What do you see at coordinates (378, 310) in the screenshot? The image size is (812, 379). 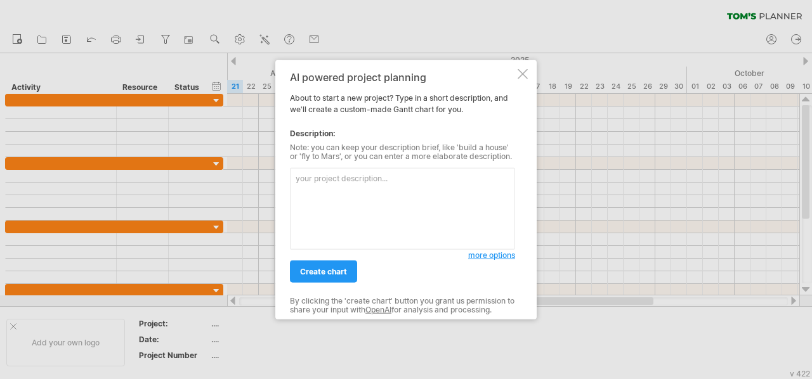 I see `a: OpenAI` at bounding box center [378, 310].